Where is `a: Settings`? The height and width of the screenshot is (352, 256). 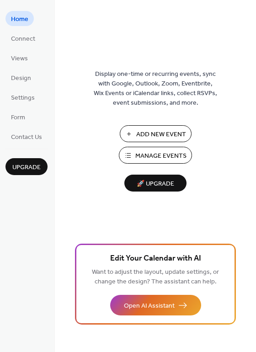 a: Settings is located at coordinates (23, 97).